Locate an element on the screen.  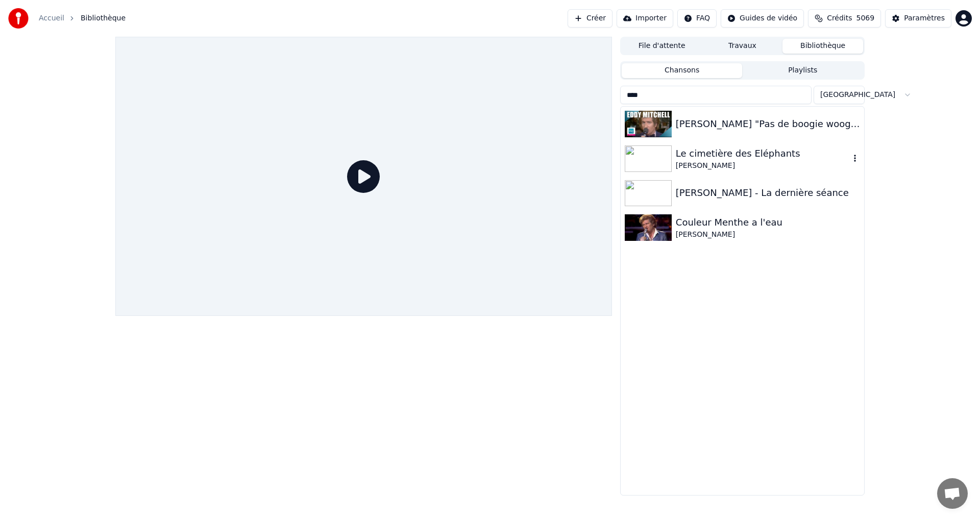
button: Crédits5069 is located at coordinates (844, 18).